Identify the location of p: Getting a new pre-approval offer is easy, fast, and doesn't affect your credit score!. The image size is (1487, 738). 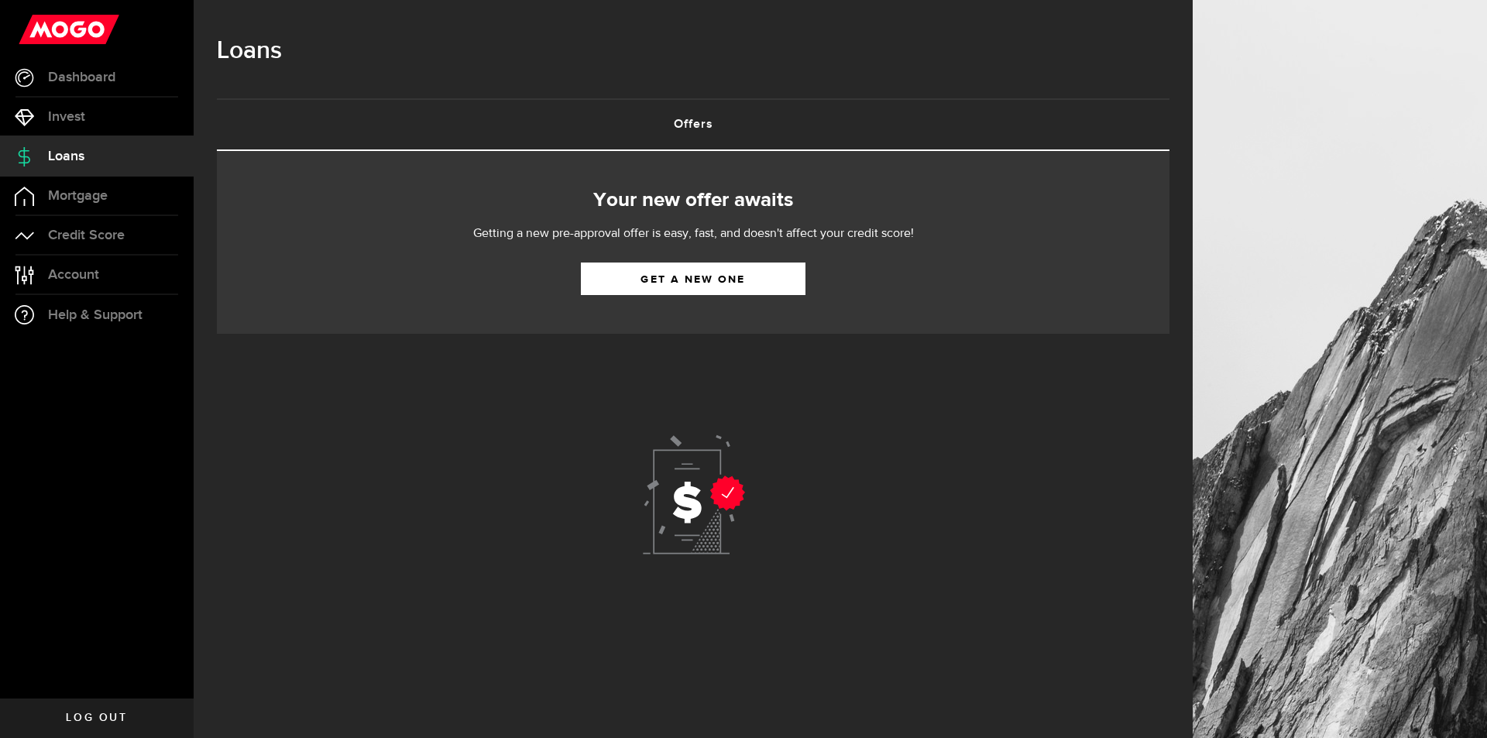
(693, 234).